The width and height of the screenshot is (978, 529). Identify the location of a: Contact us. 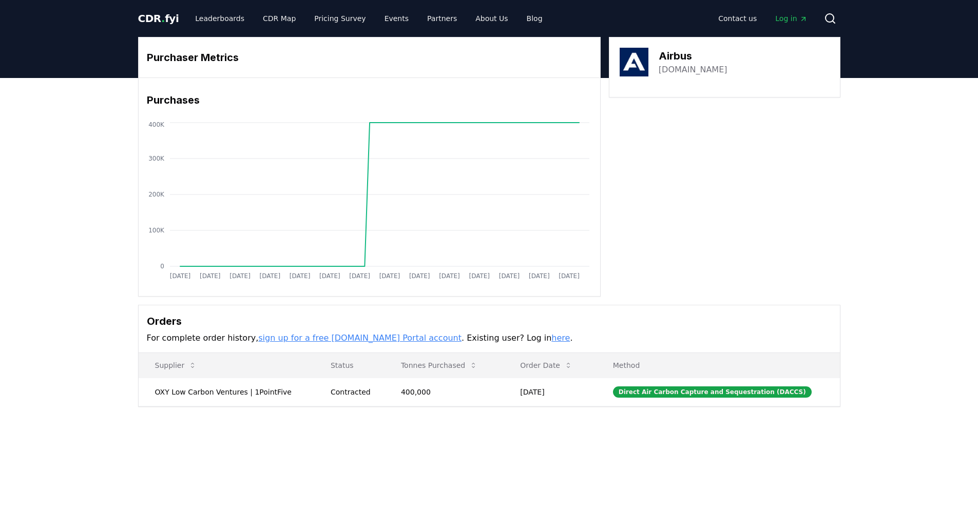
(737, 18).